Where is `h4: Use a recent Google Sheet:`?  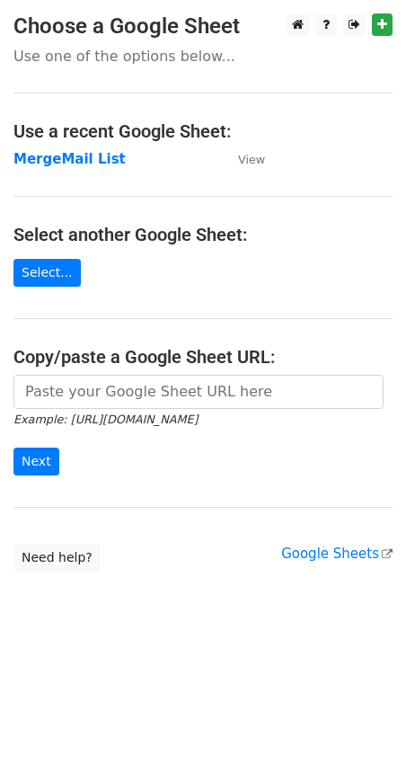 h4: Use a recent Google Sheet: is located at coordinates (203, 131).